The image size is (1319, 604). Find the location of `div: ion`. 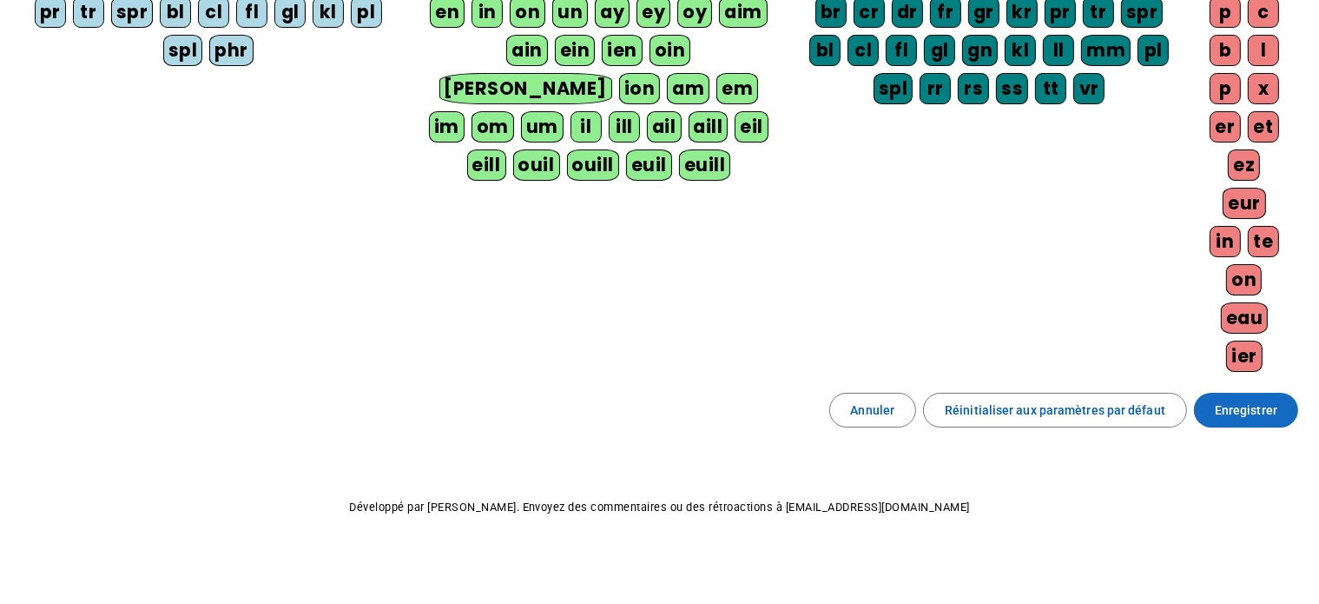

div: ion is located at coordinates (640, 89).